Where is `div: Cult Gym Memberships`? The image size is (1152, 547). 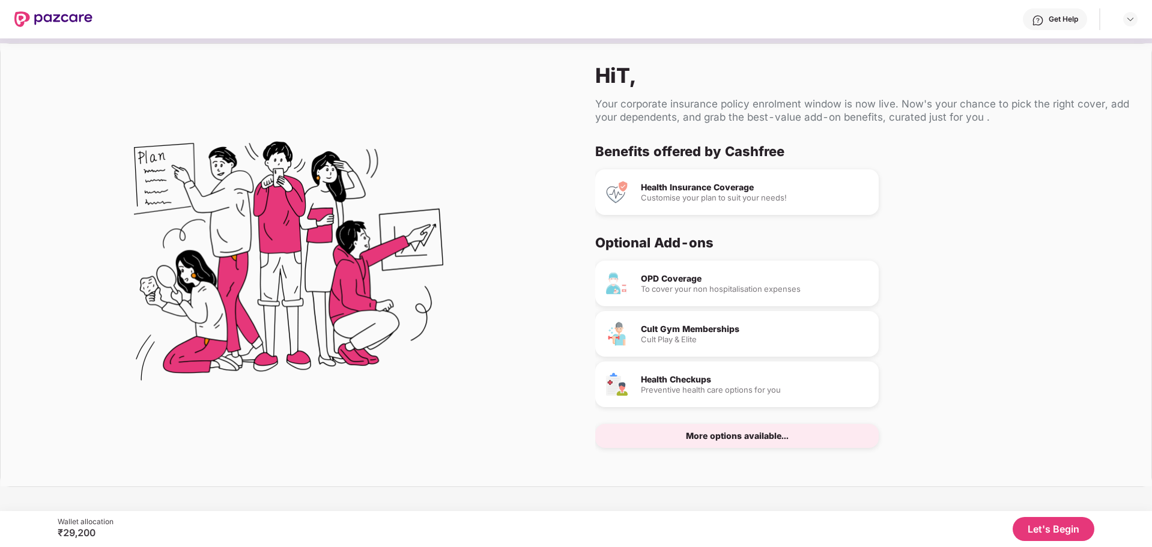 div: Cult Gym Memberships is located at coordinates (755, 329).